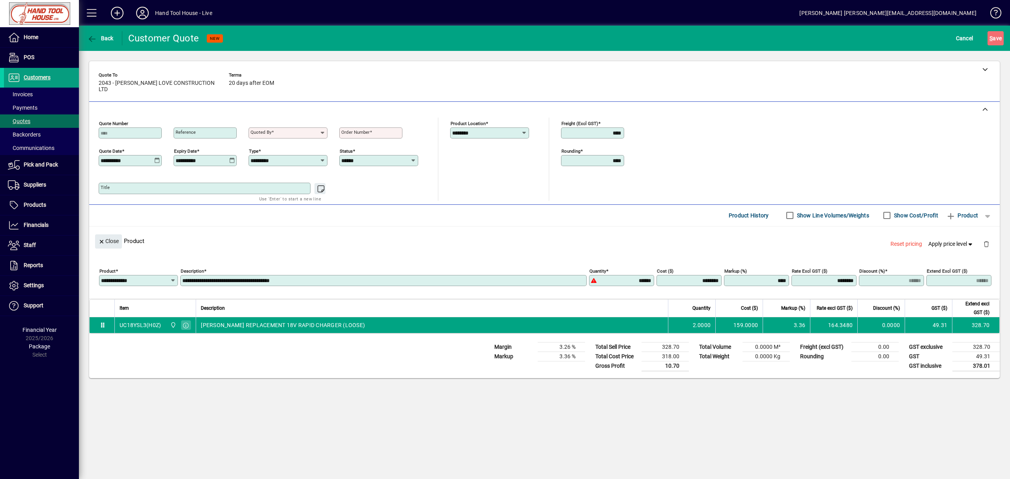 This screenshot has width=1010, height=479. Describe the element at coordinates (261, 132) in the screenshot. I see `mat-label: Quoted by` at that location.